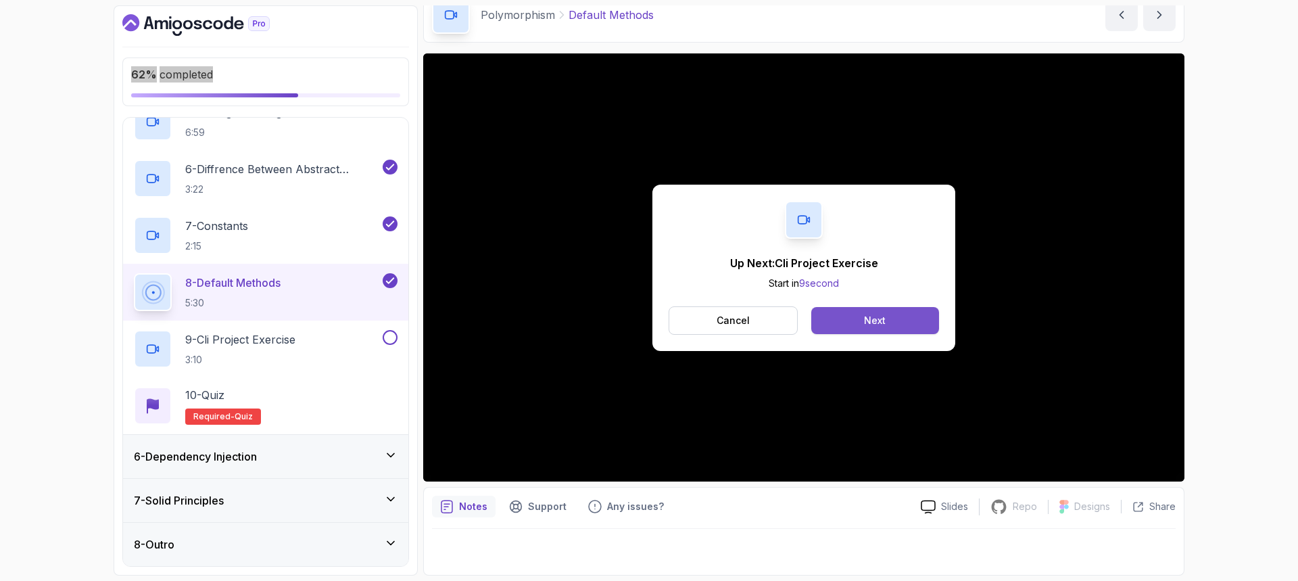  I want to click on p: Any issues?, so click(636, 506).